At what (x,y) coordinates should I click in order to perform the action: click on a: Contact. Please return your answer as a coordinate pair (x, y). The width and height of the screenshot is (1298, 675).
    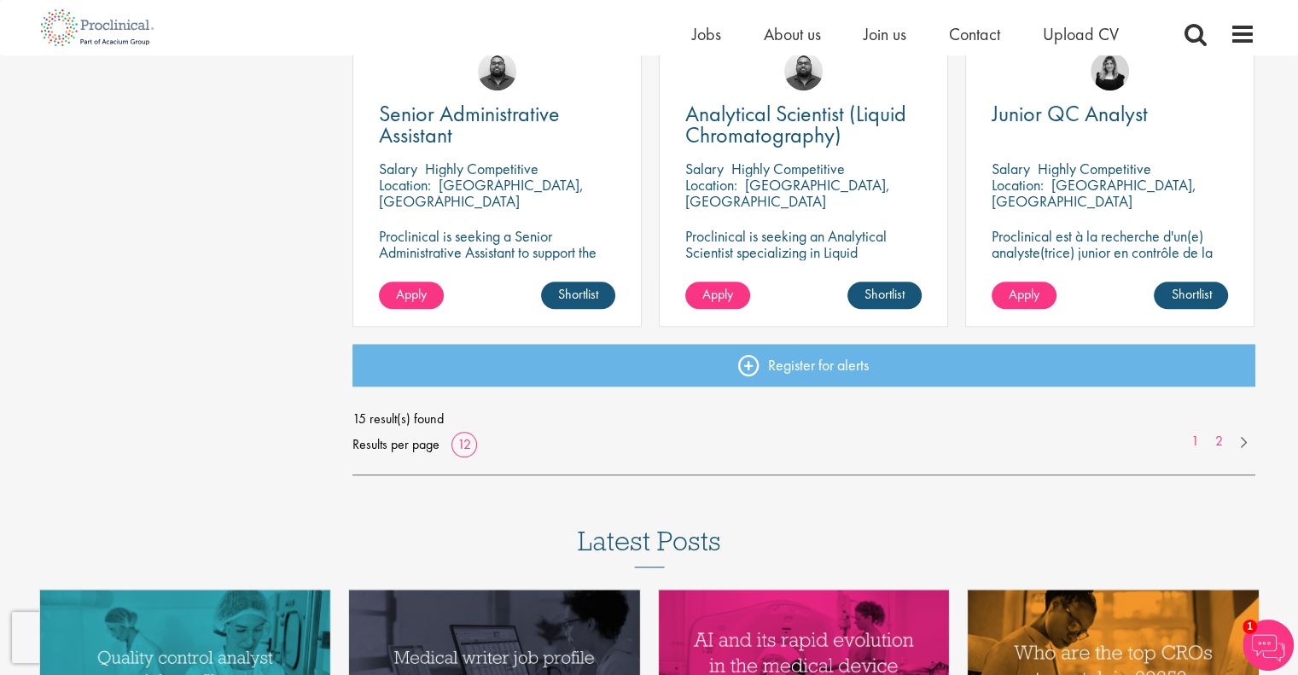
    Looking at the image, I should click on (975, 34).